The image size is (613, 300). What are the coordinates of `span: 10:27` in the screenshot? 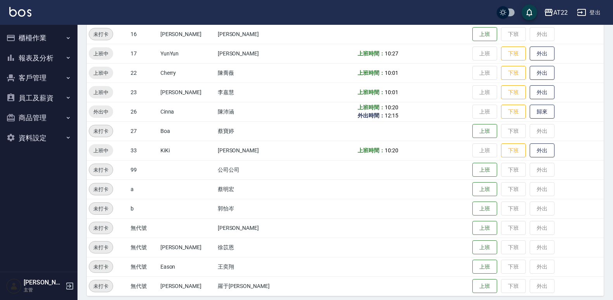 It's located at (392, 54).